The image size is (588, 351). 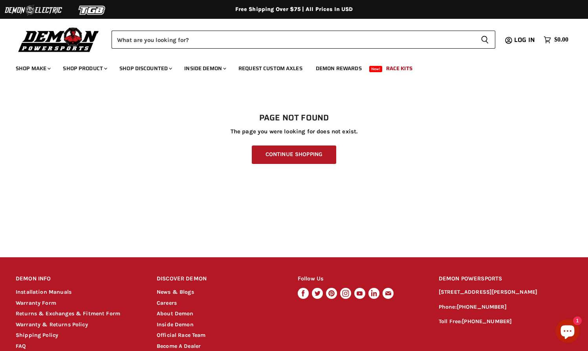 What do you see at coordinates (270, 68) in the screenshot?
I see `a: Request Custom Axles` at bounding box center [270, 68].